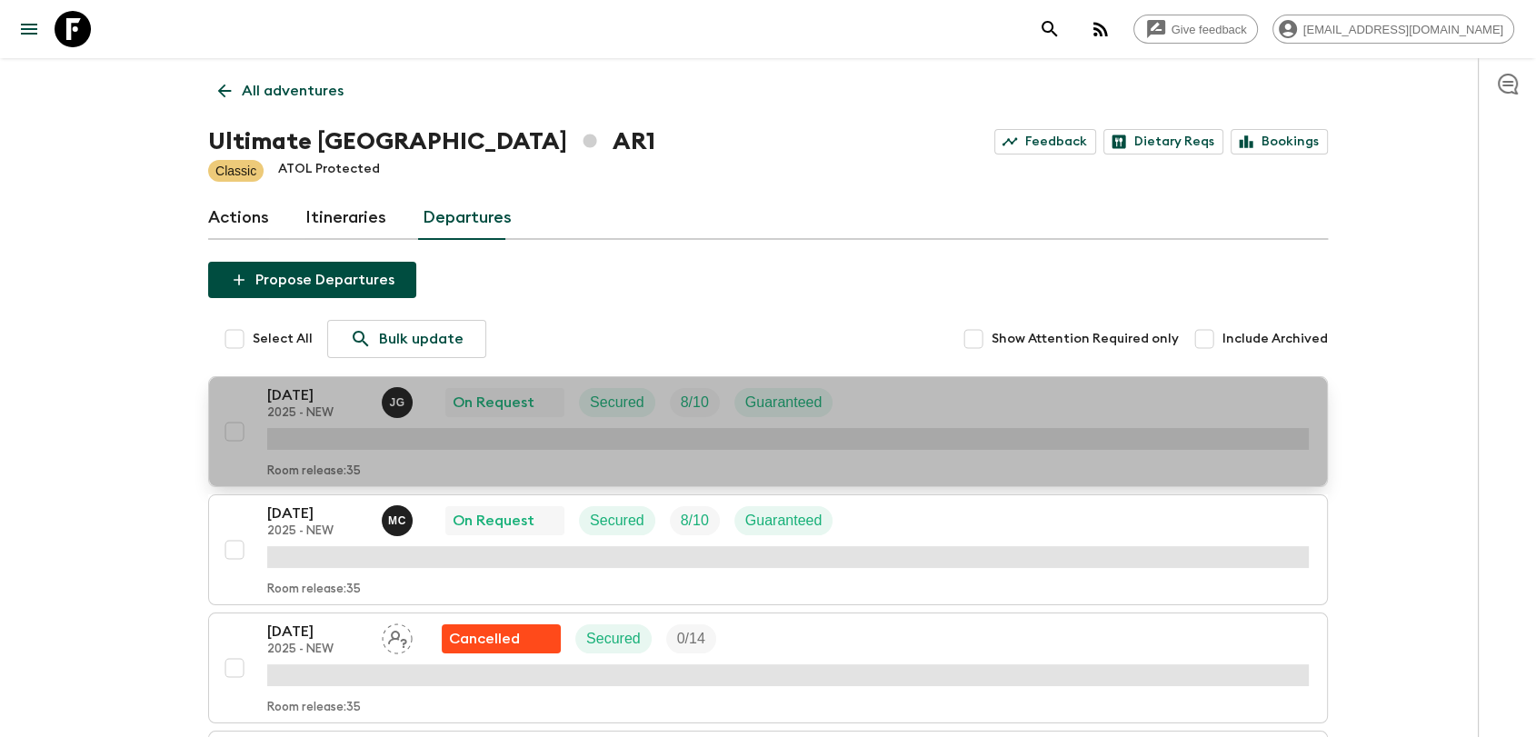  I want to click on span: Jessica Giachello, so click(399, 400).